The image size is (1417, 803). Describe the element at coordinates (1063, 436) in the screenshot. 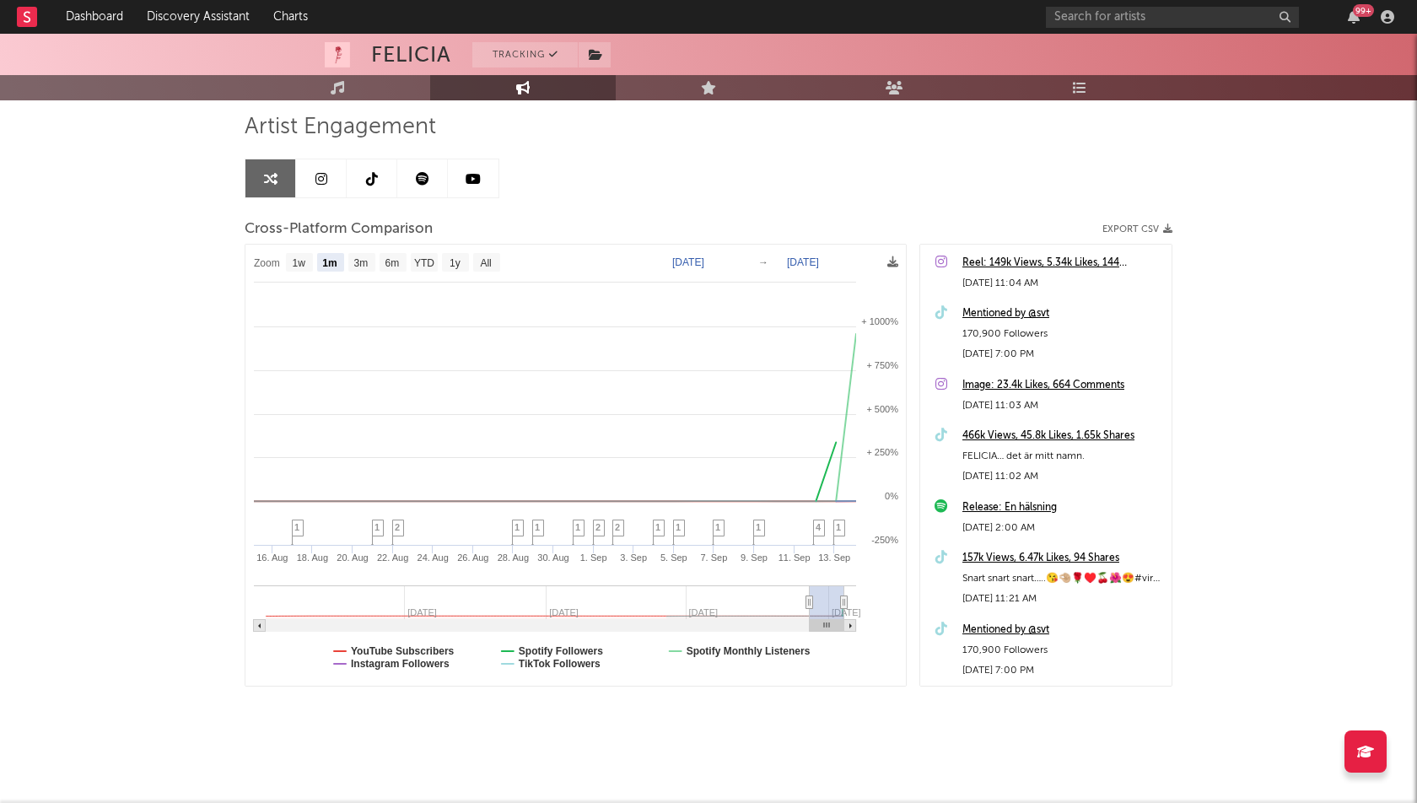

I see `a: 466k Views, 45.8k Likes, 1.65k Shares` at that location.